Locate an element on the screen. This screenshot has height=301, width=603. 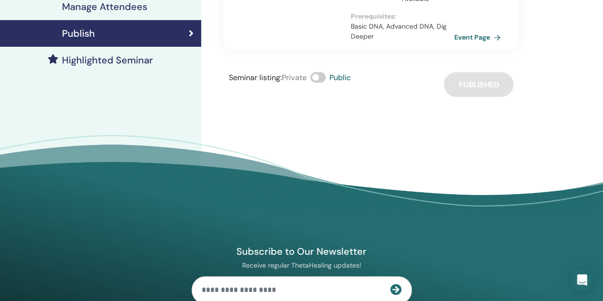
h4: Subscribe to Our Newsletter is located at coordinates (302, 251).